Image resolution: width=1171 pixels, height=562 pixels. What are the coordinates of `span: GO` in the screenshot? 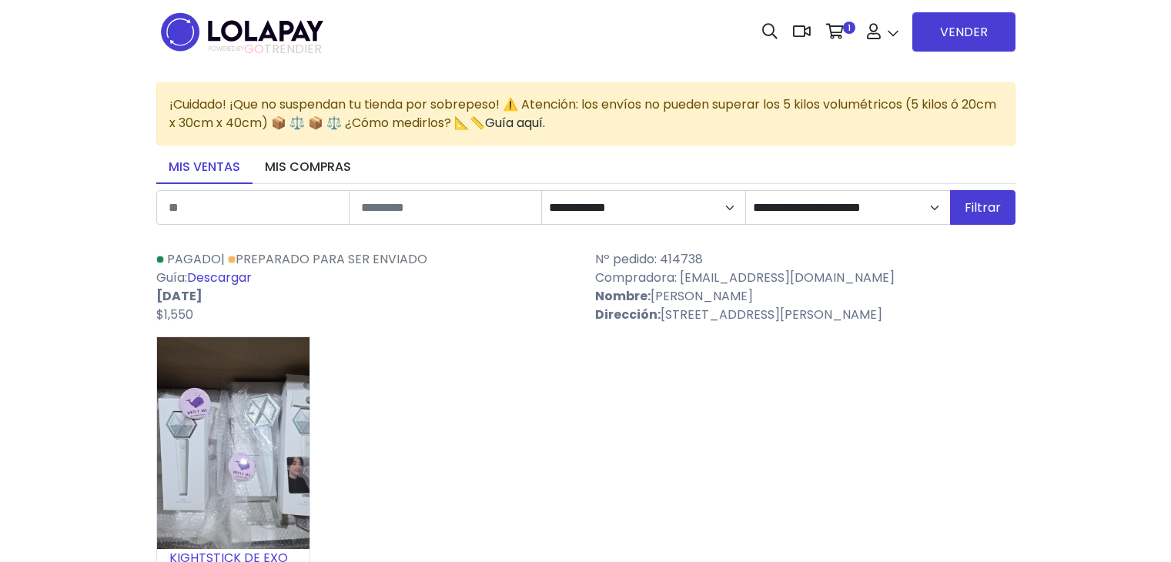 It's located at (254, 48).